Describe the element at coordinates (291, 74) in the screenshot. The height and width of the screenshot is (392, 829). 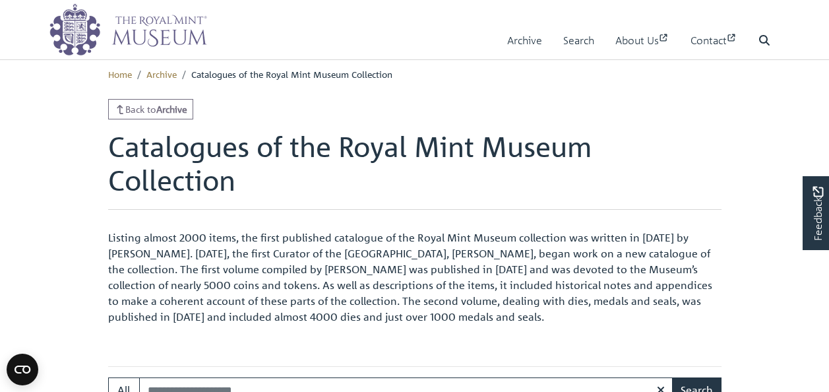
I see `span: Catalogues of the Royal Mint Museum Collection` at that location.